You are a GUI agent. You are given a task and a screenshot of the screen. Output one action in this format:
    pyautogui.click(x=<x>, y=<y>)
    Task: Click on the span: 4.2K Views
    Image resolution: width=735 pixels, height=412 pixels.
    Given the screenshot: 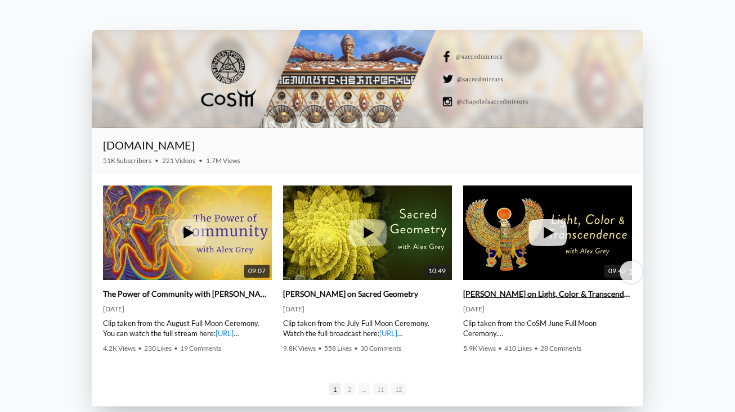 What is the action you would take?
    pyautogui.click(x=119, y=348)
    